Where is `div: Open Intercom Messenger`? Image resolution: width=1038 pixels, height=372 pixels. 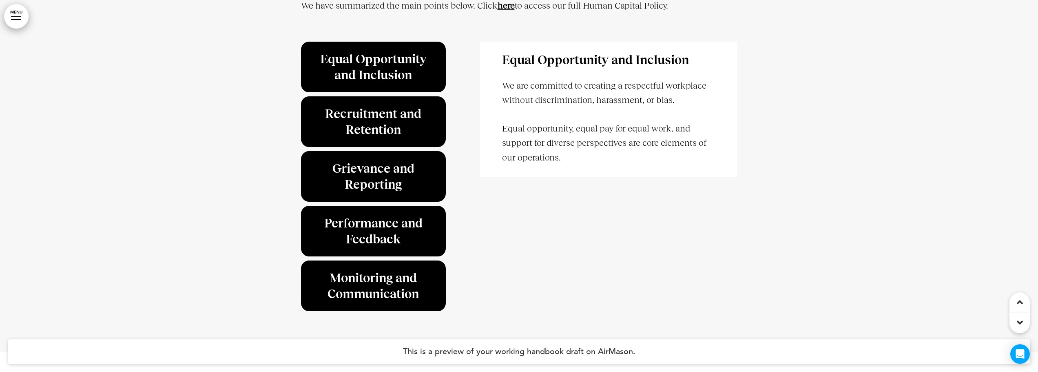
div: Open Intercom Messenger is located at coordinates (1020, 354).